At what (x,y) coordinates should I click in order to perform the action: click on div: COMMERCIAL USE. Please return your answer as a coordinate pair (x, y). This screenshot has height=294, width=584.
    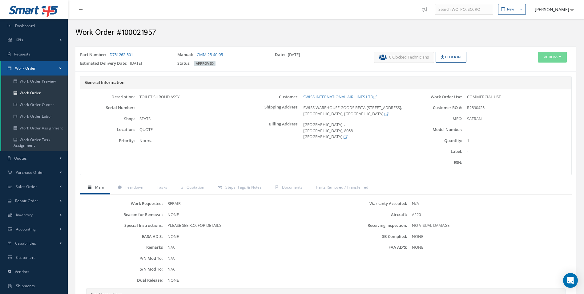
    Looking at the image, I should click on (517, 97).